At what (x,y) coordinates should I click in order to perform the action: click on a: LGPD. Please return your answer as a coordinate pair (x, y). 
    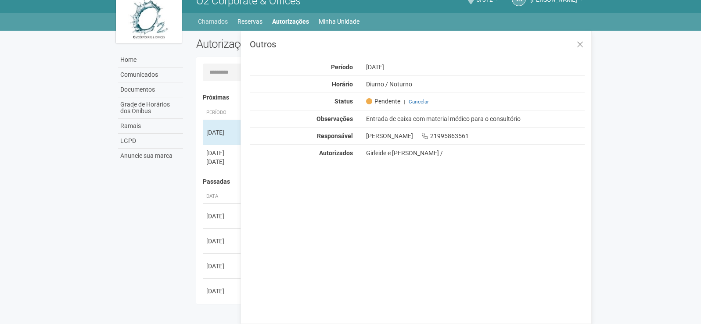
    Looking at the image, I should click on (151, 141).